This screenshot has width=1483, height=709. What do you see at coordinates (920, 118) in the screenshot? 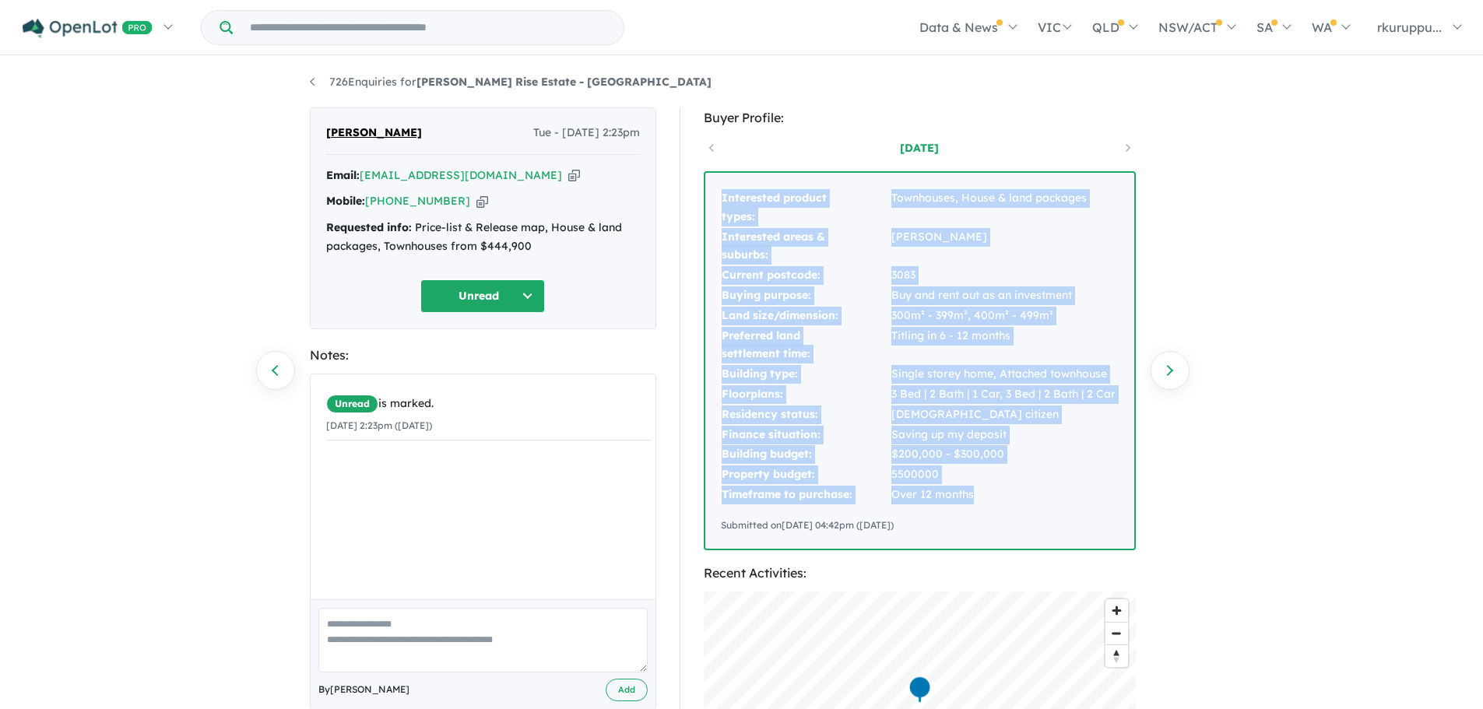
I see `div: Buyer Profile:` at bounding box center [920, 118].